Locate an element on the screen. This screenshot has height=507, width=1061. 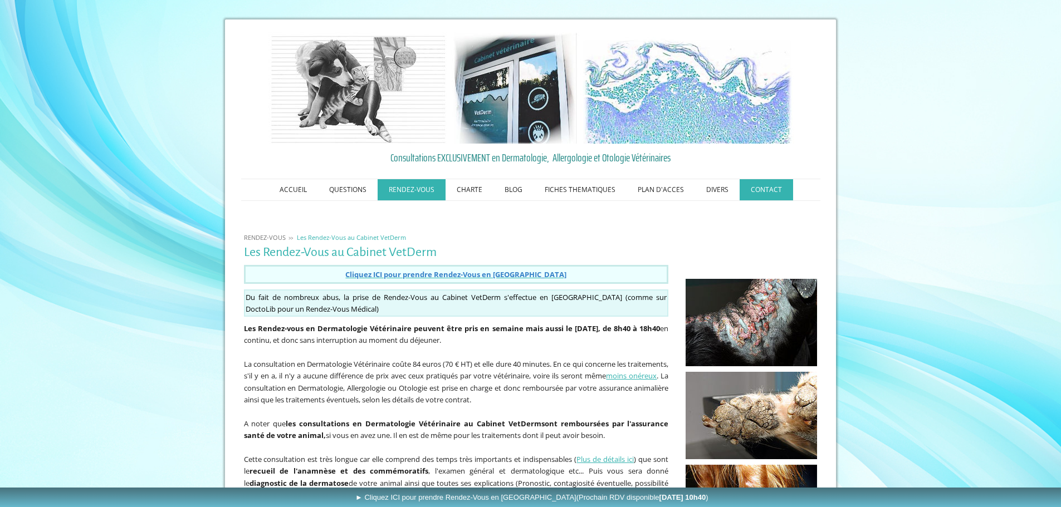
a: DIVERS is located at coordinates (718, 190).